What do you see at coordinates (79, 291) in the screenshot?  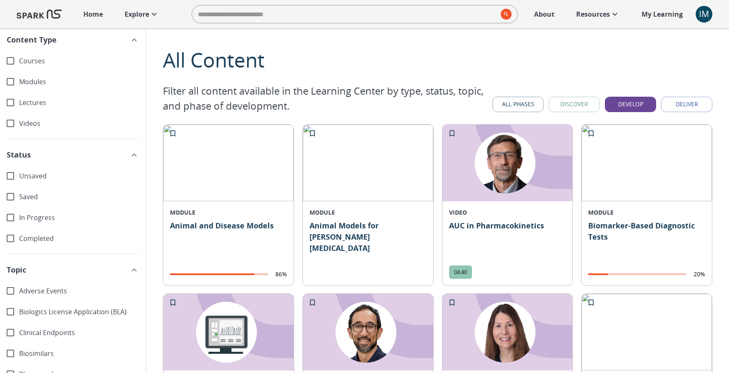 I see `span: Adverse Events` at bounding box center [79, 291].